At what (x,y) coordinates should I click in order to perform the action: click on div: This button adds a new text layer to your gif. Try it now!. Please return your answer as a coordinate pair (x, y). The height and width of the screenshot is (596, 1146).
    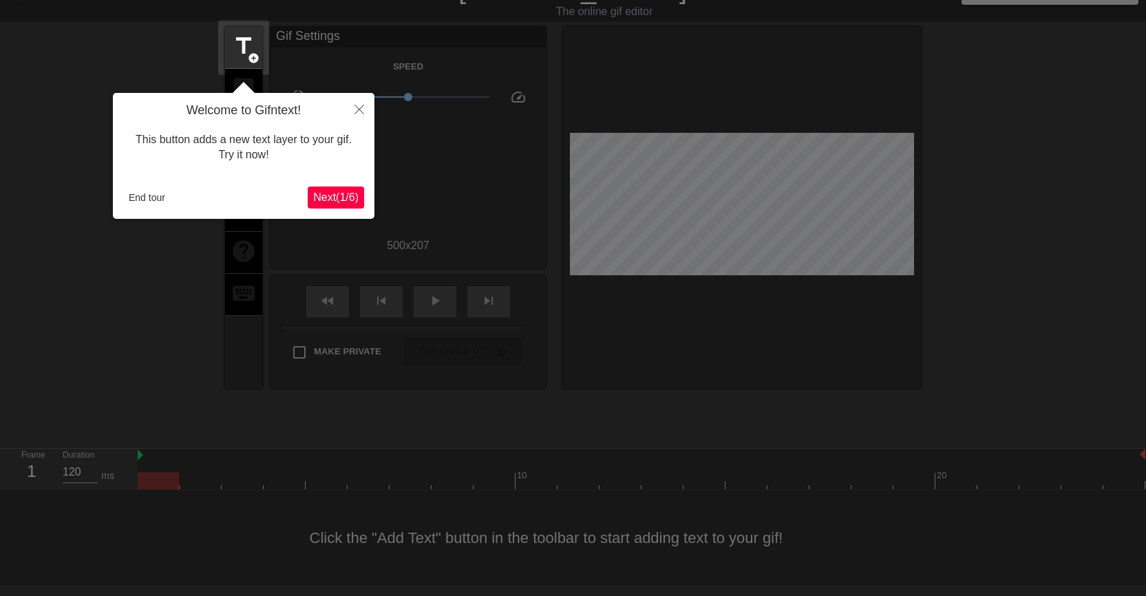
    Looking at the image, I should click on (244, 147).